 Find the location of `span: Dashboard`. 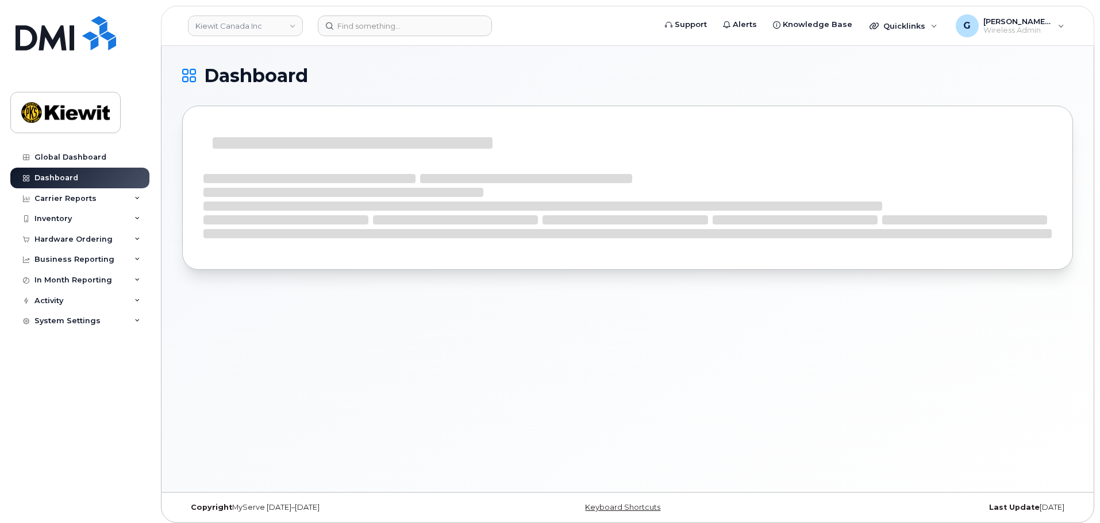

span: Dashboard is located at coordinates (256, 76).